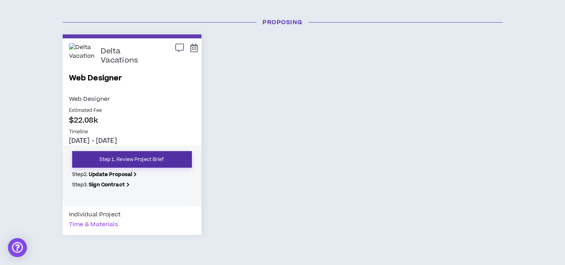  What do you see at coordinates (17, 248) in the screenshot?
I see `div: Open Intercom Messenger` at bounding box center [17, 248].